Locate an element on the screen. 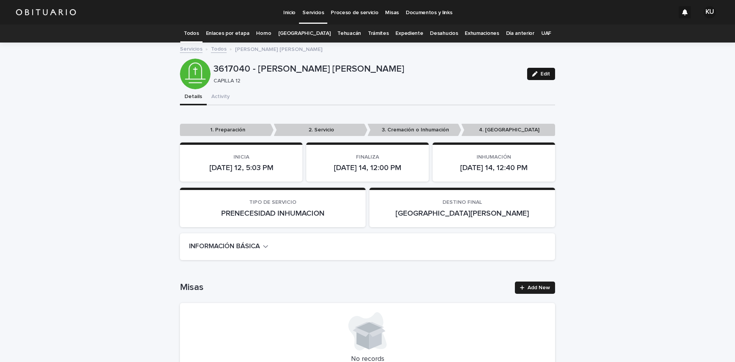 Image resolution: width=735 pixels, height=362 pixels. span: Edit is located at coordinates (545, 74).